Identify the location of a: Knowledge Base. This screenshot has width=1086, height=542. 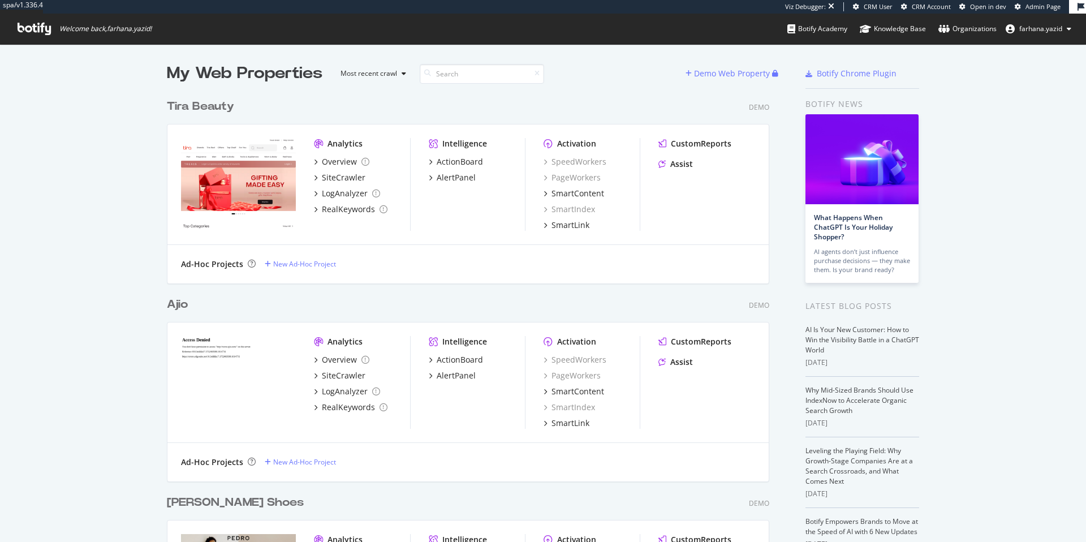
(893, 29).